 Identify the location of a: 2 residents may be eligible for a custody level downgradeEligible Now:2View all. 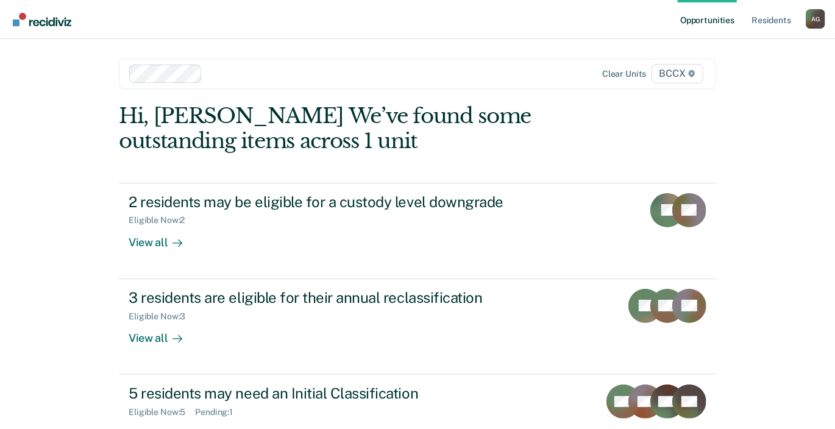
(418, 231).